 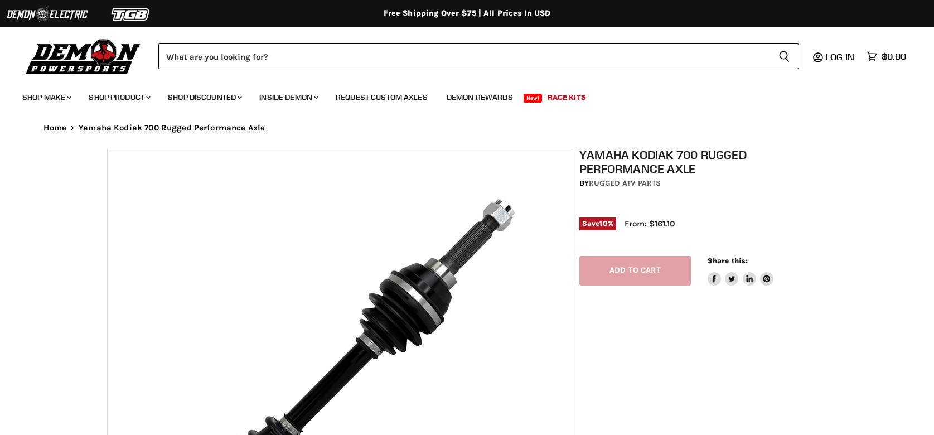 What do you see at coordinates (784, 56) in the screenshot?
I see `button: Search` at bounding box center [784, 56].